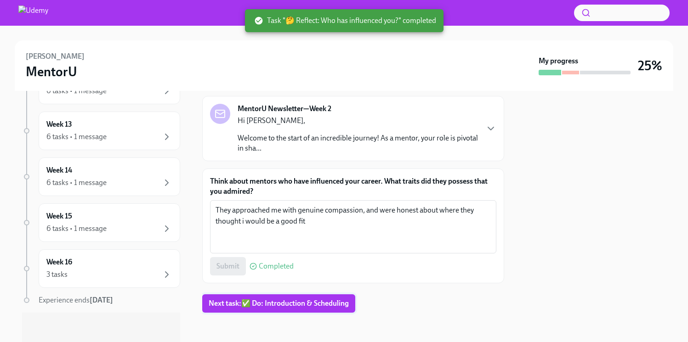 This screenshot has width=688, height=342. Describe the element at coordinates (59, 171) in the screenshot. I see `h6: Week 14` at that location.